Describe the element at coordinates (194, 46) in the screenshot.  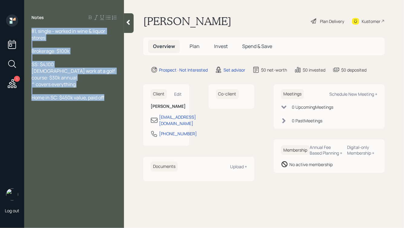
I see `span: Plan` at that location.